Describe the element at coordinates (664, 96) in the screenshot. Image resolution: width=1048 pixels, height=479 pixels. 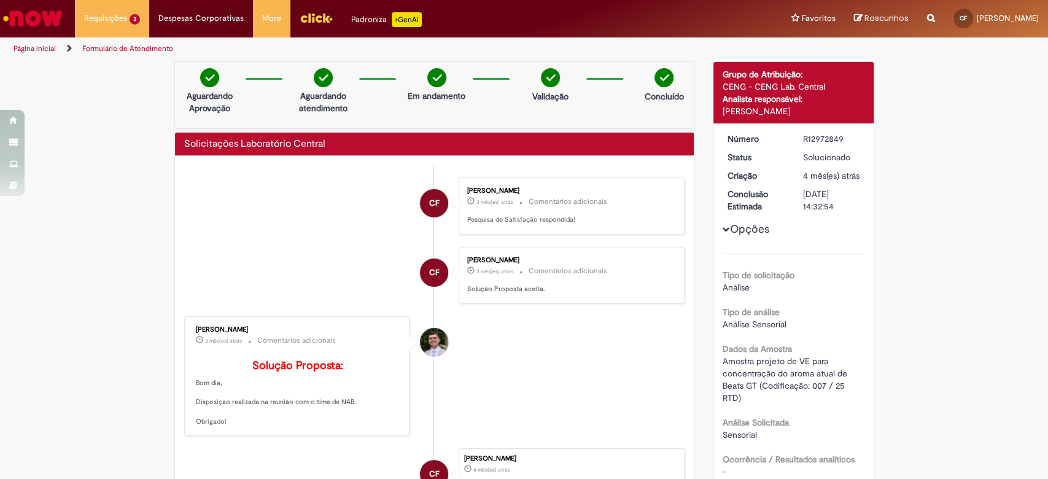
I see `p: Concluído` at that location.